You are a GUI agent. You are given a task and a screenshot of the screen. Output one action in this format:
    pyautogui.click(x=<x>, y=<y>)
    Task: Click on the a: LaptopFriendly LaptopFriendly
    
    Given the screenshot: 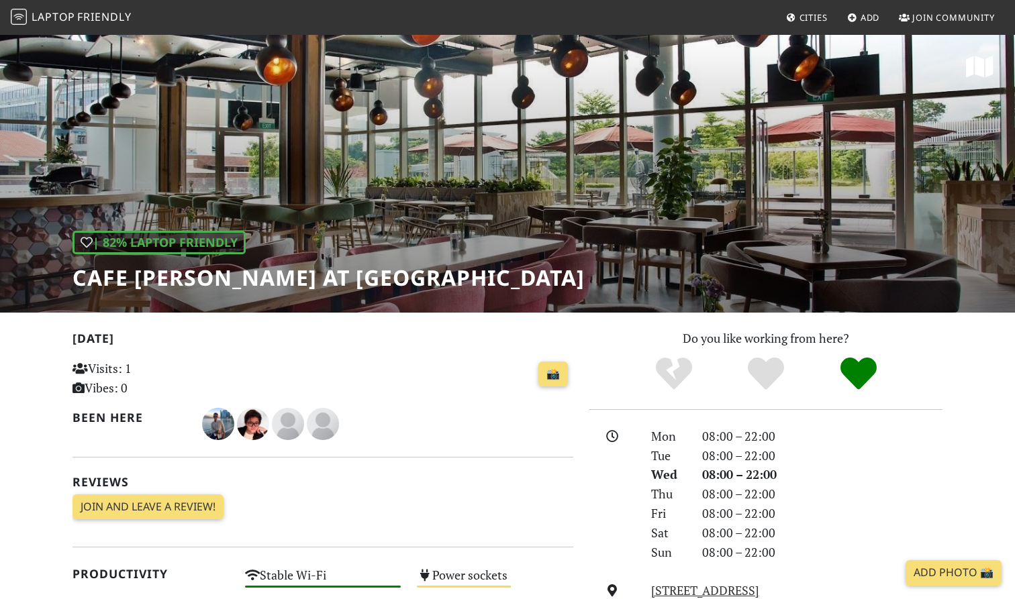 What is the action you would take?
    pyautogui.click(x=71, y=17)
    